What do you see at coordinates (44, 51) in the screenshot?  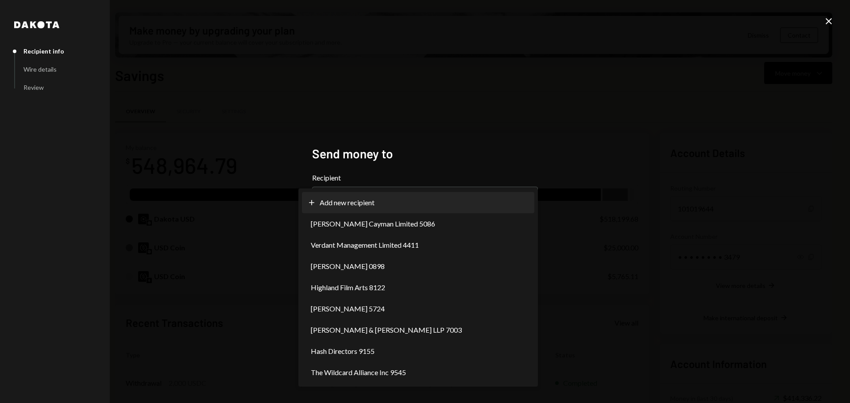 I see `div: Recipient info` at bounding box center [44, 51].